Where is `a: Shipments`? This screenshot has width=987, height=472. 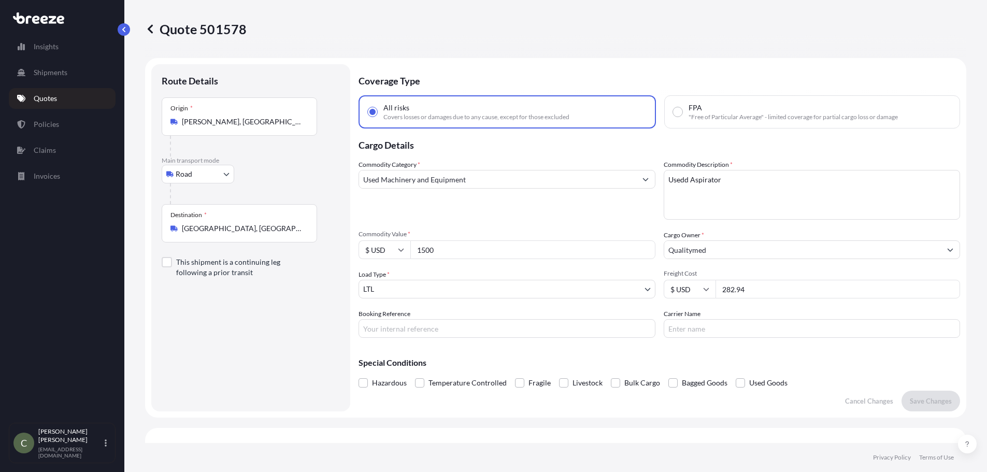 a: Shipments is located at coordinates (62, 73).